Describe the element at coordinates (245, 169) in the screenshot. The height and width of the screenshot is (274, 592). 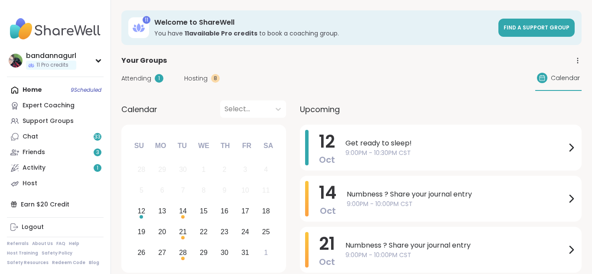
I see `div: 3` at that location.